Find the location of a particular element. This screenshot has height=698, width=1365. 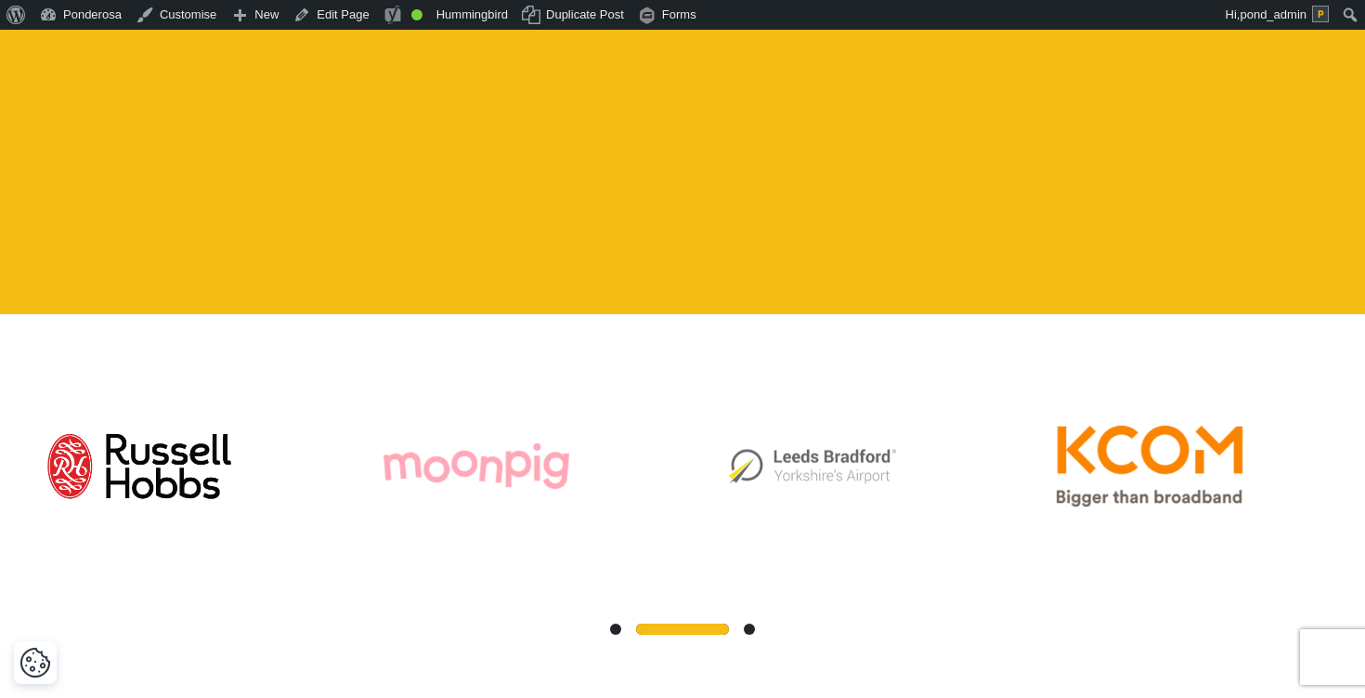

img: leeds-bradford-international-airport-logo-png_seeklogo-370111 is located at coordinates (813, 466).